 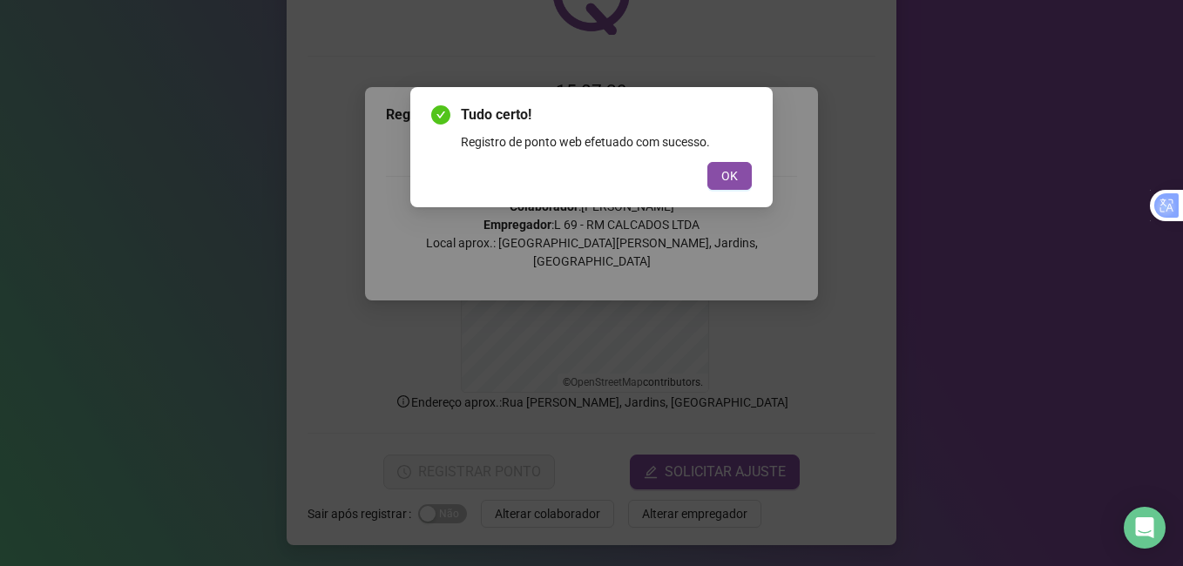 What do you see at coordinates (729, 176) in the screenshot?
I see `span: OK` at bounding box center [729, 176].